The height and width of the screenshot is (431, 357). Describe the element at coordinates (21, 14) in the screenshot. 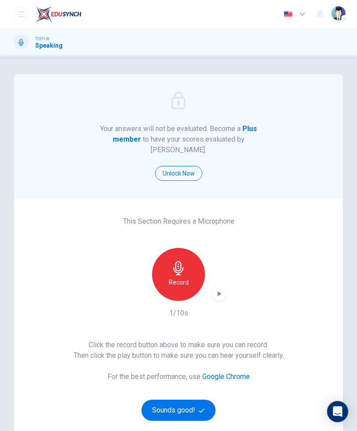

I see `button: open mobile menu` at that location.